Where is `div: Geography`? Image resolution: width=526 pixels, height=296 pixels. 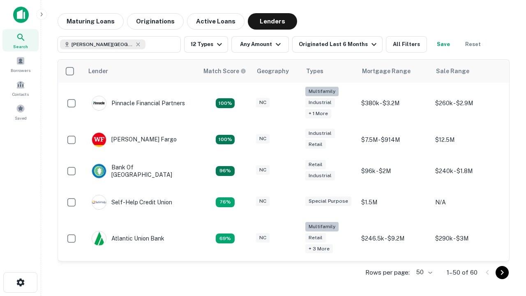 div: Geography is located at coordinates (273, 71).